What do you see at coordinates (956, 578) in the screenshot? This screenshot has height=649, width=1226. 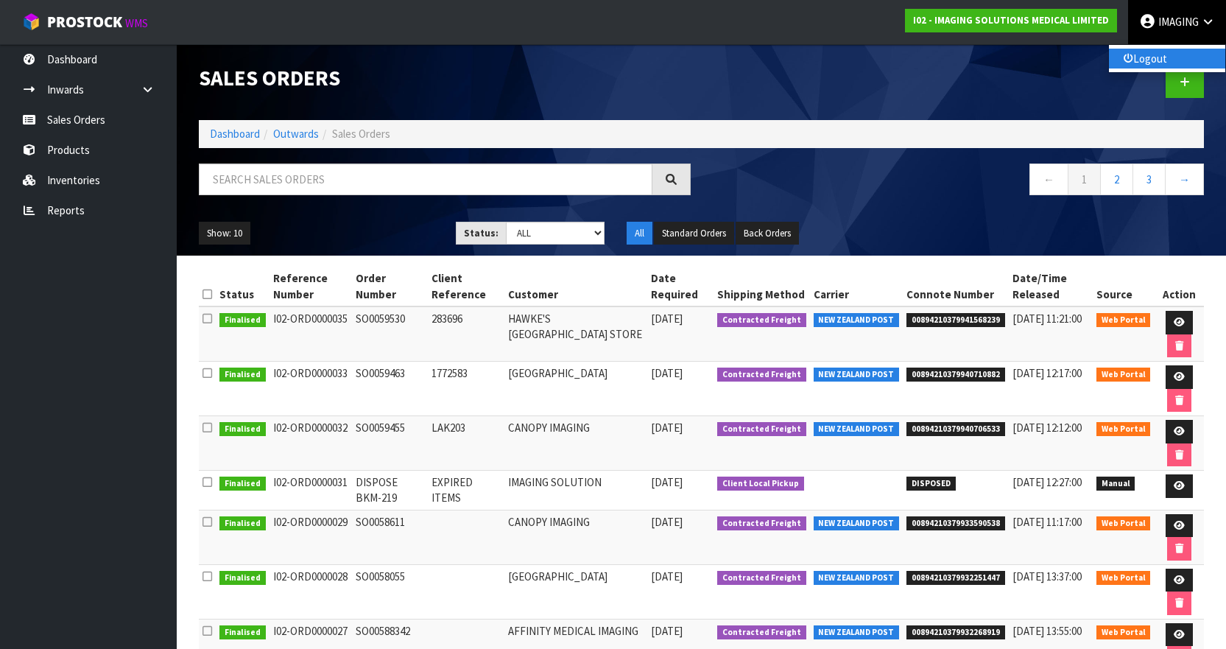 I see `span: 00894210379932251447` at bounding box center [956, 578].